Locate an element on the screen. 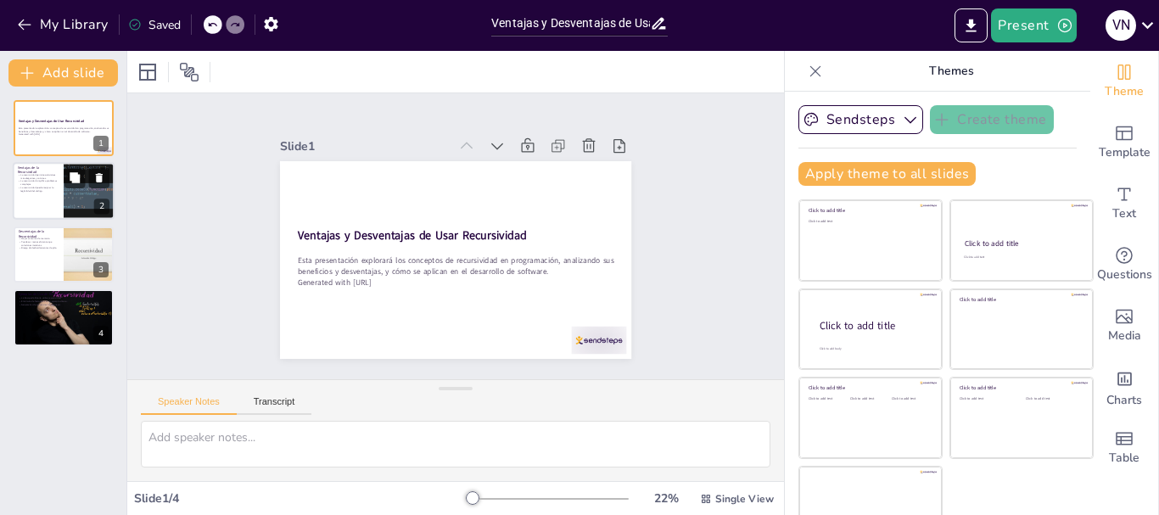  button: Apply theme to all slides is located at coordinates (887, 174).